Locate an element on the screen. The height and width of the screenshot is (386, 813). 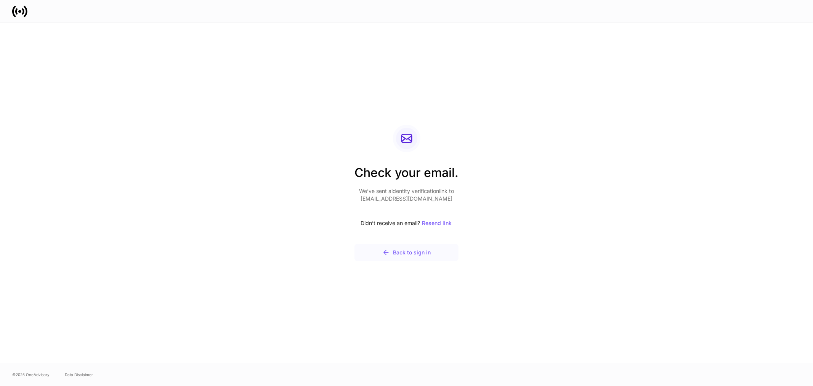
div: Resend link is located at coordinates (437, 223).